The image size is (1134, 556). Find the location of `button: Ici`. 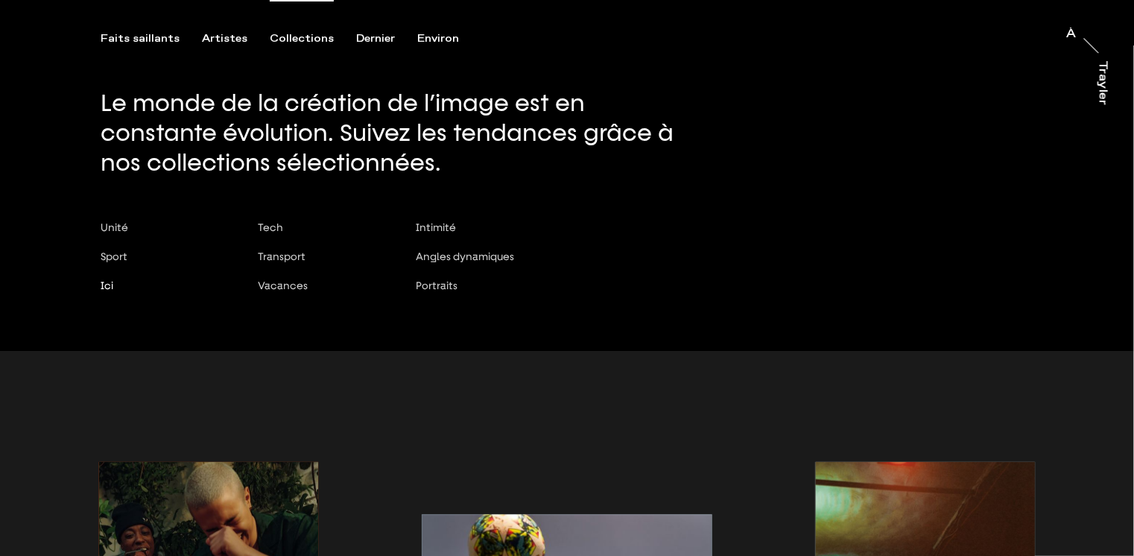

button: Ici is located at coordinates (163, 293).